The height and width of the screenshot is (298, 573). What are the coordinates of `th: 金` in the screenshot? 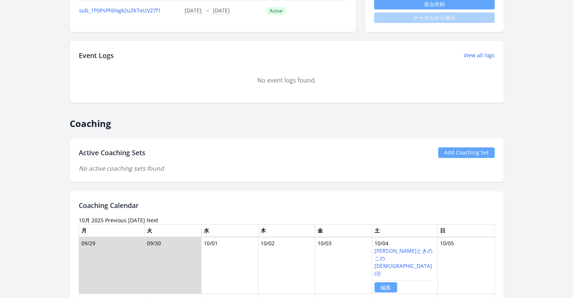 It's located at (343, 230).